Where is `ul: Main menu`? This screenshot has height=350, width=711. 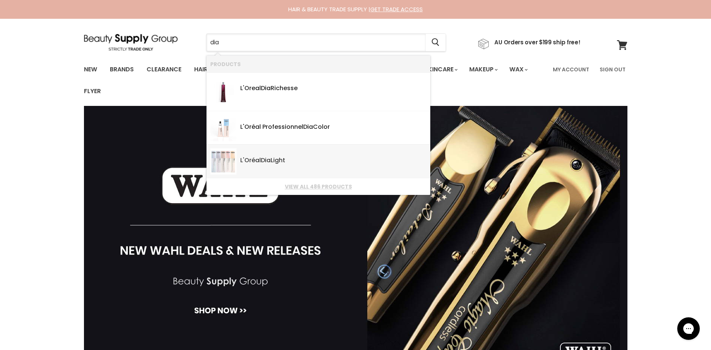 ul: Main menu is located at coordinates (314, 80).